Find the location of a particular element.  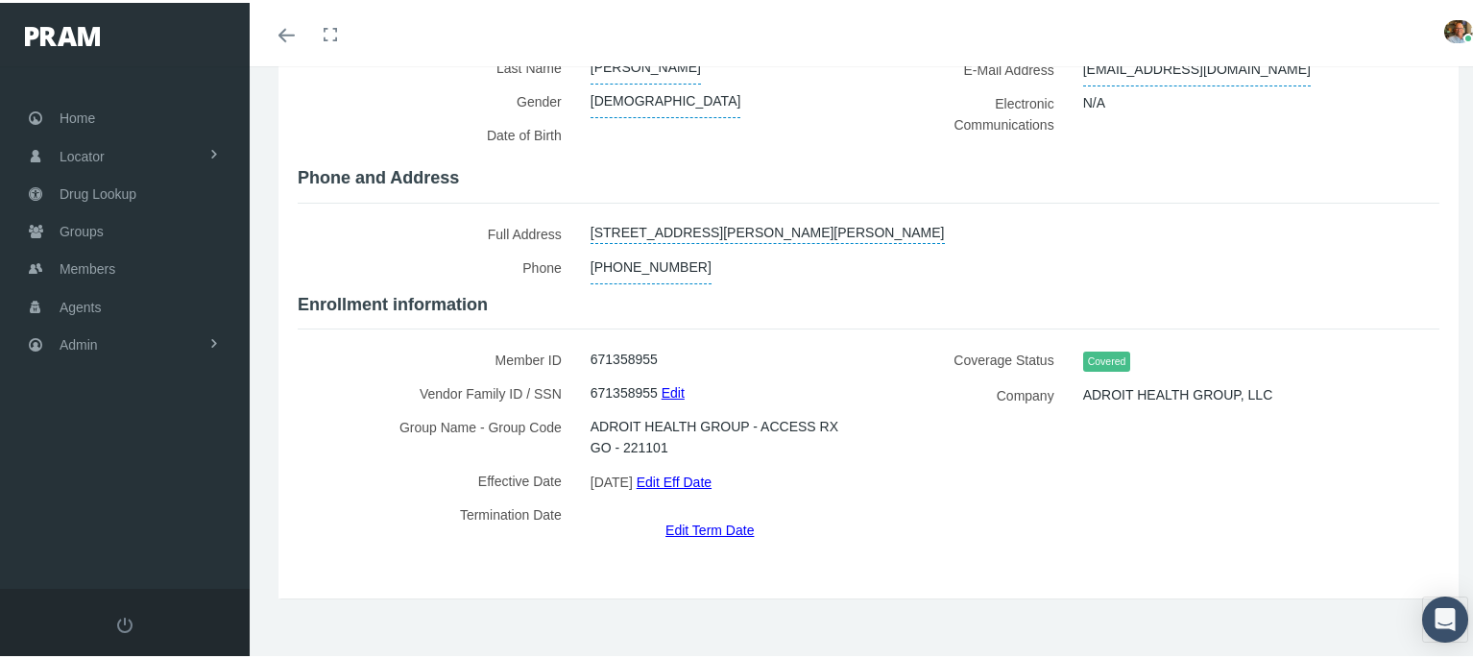

span: Agents is located at coordinates (81, 304).